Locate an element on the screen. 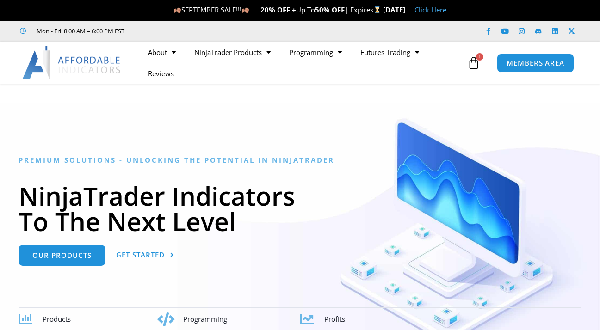  strong: 50% OFF is located at coordinates (330, 10).